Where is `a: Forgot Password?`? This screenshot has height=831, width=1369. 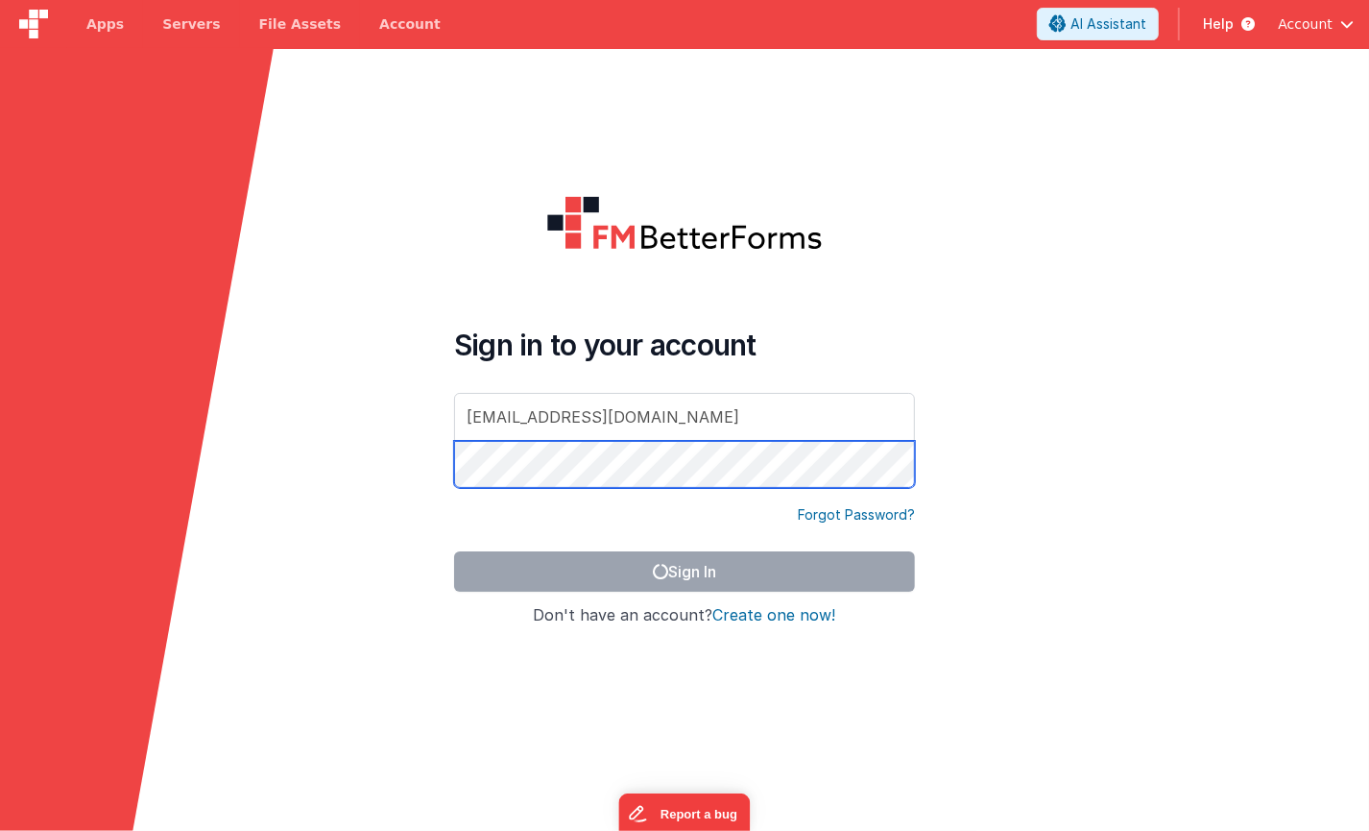
a: Forgot Password? is located at coordinates (856, 515).